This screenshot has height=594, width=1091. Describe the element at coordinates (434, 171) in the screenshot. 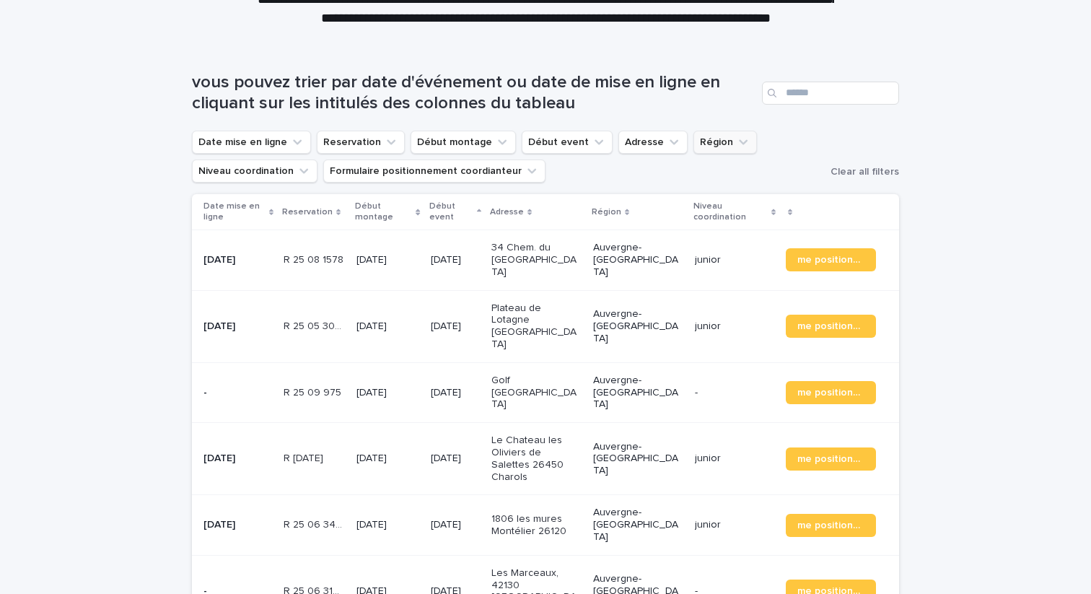

I see `button: Formulaire positionnement coordianteur` at that location.